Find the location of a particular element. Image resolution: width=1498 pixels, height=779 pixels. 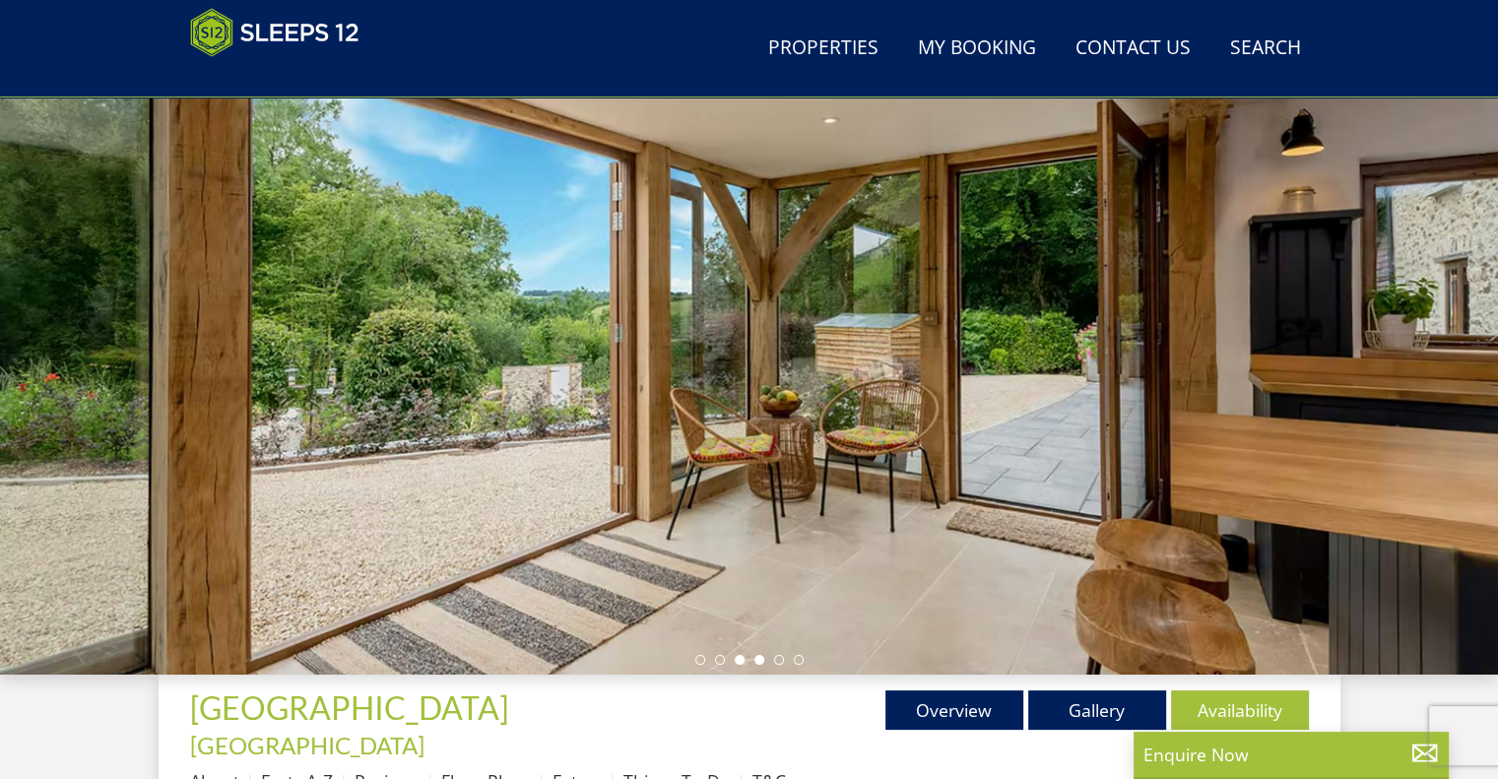

a: Contact Us is located at coordinates (1132, 48).